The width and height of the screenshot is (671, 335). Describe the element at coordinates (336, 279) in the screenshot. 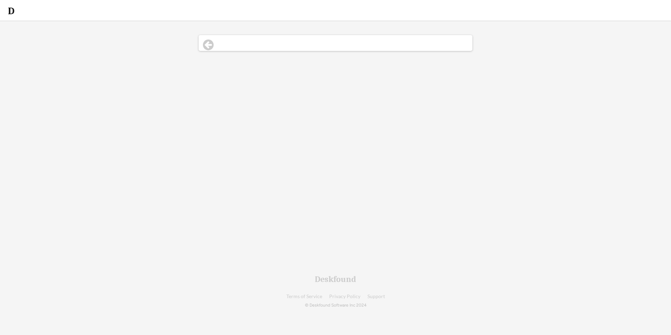

I see `div: Deskfound` at that location.